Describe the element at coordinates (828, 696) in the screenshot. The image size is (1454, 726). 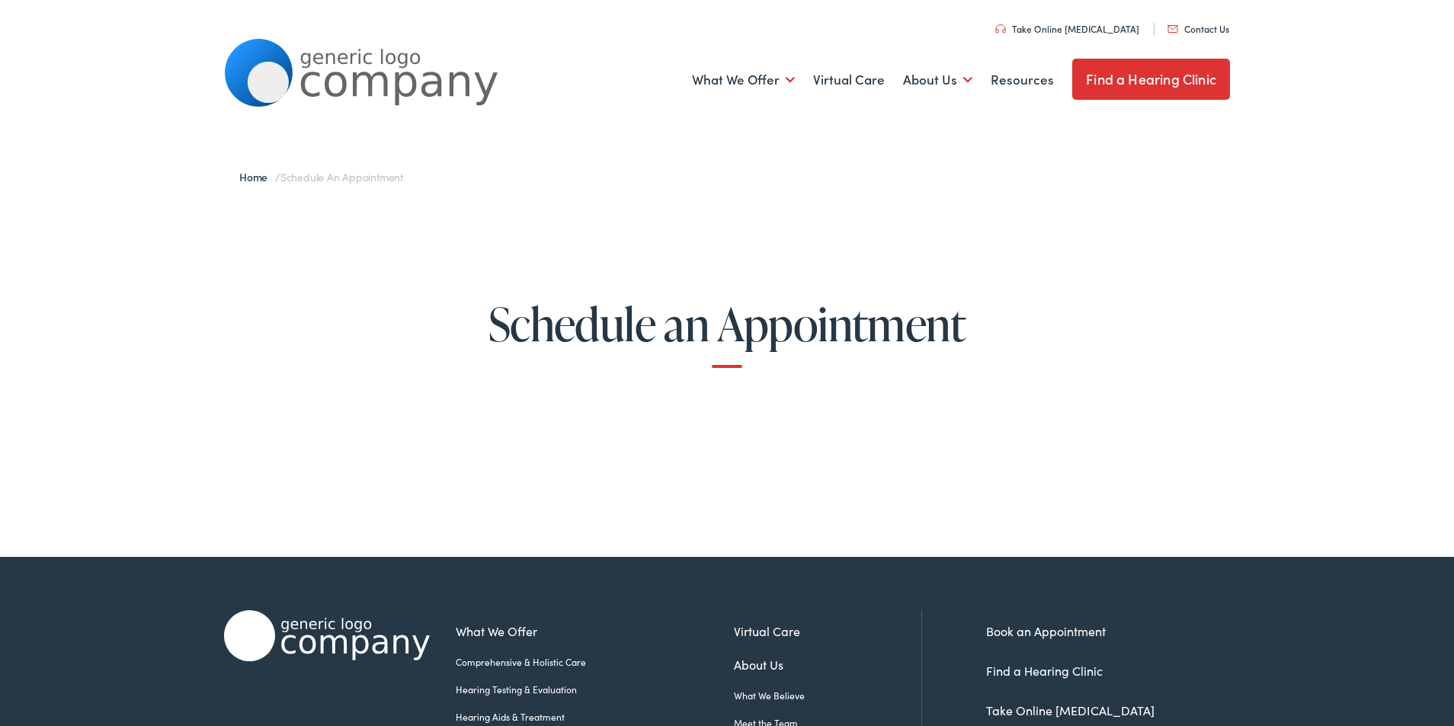
I see `a: What We Believe` at that location.